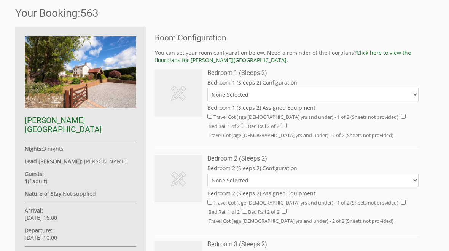 The width and height of the screenshot is (449, 251). I want to click on p: Not supplied, so click(80, 193).